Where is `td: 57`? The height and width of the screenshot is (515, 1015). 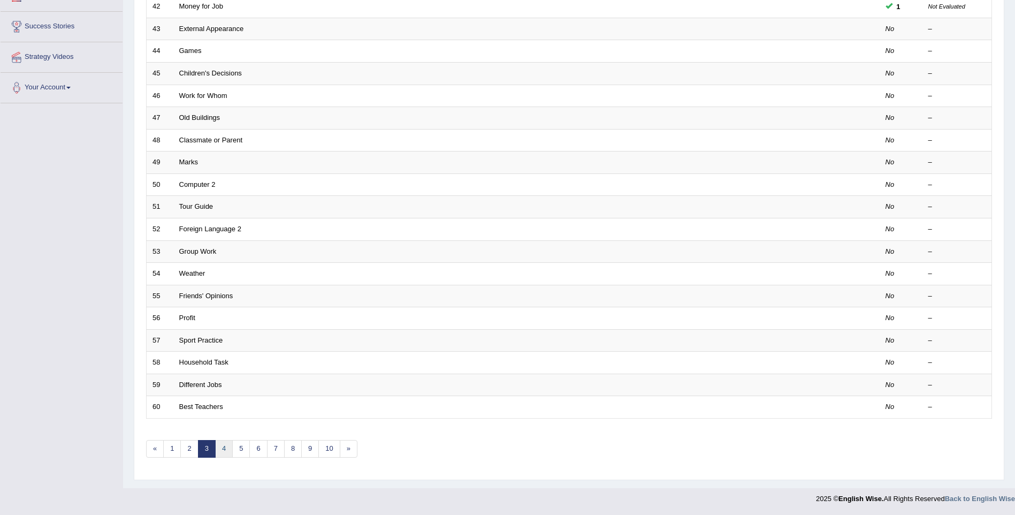 td: 57 is located at coordinates (160, 340).